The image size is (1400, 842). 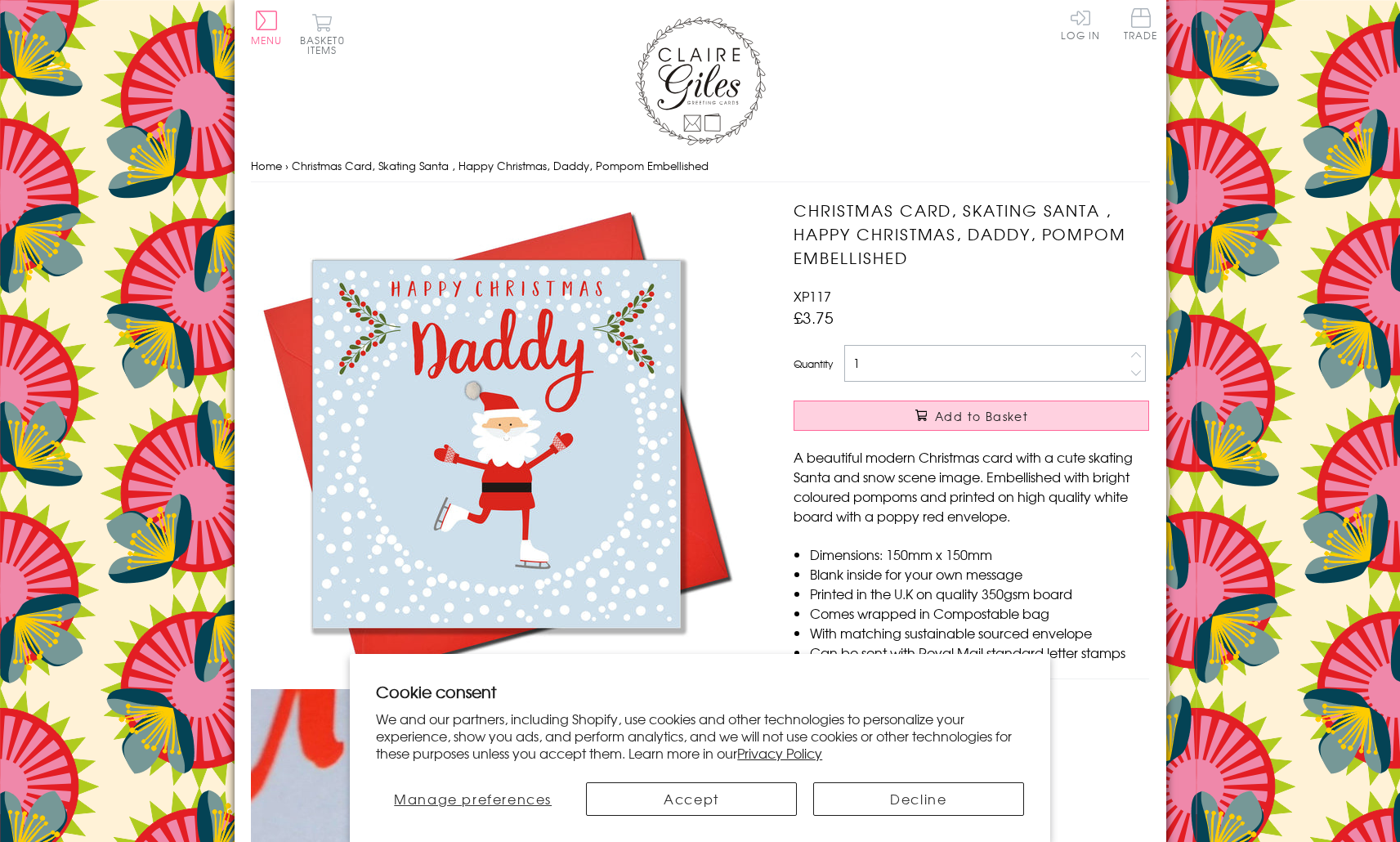 What do you see at coordinates (501, 165) in the screenshot?
I see `span: Christmas Card, Skating Santa , Happy Christmas, Daddy, Pompom Embellished` at bounding box center [501, 165].